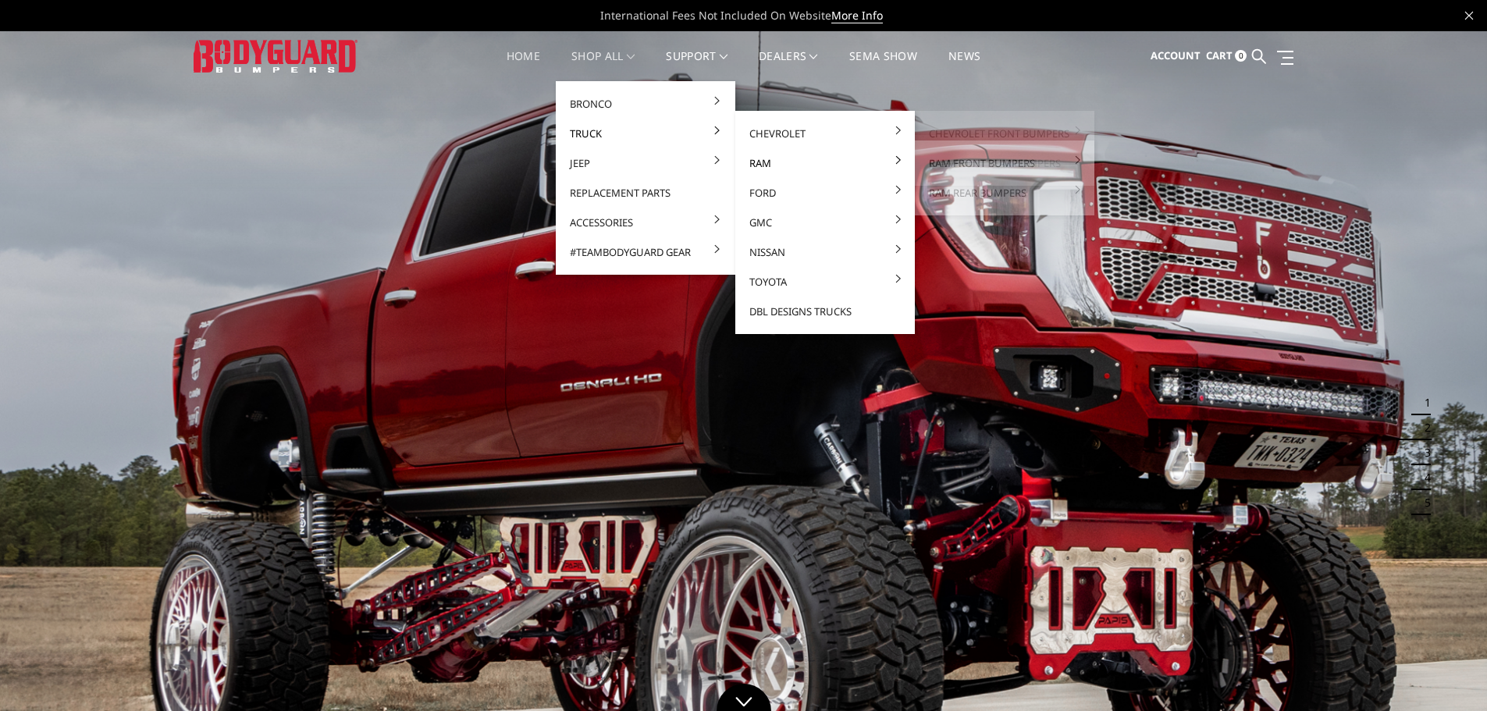  What do you see at coordinates (857, 16) in the screenshot?
I see `a: More Info` at bounding box center [857, 16].